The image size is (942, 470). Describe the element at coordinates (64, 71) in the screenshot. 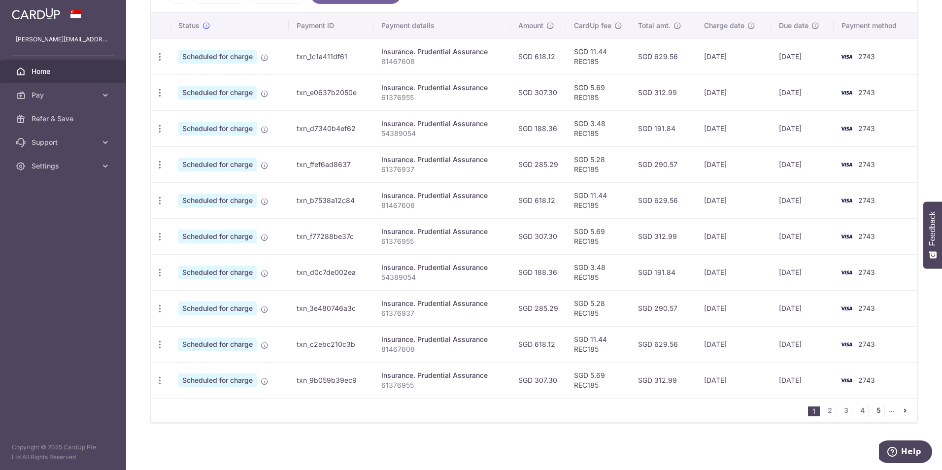

I see `span: Home` at that location.